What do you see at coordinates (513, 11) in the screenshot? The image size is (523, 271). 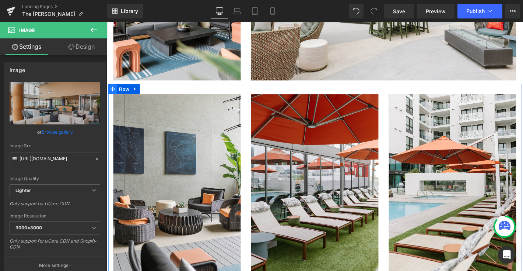 I see `button: More` at bounding box center [513, 11].